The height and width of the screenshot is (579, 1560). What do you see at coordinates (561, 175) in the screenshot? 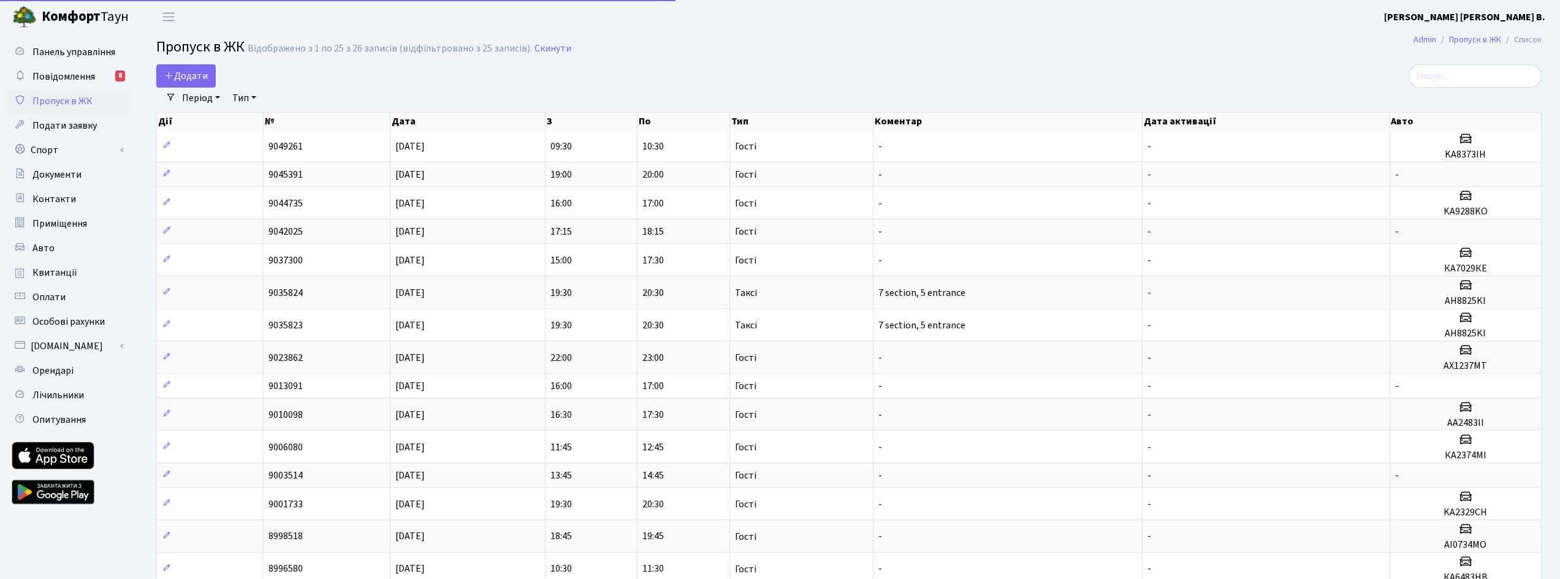
I see `span: 19:00` at bounding box center [561, 175].